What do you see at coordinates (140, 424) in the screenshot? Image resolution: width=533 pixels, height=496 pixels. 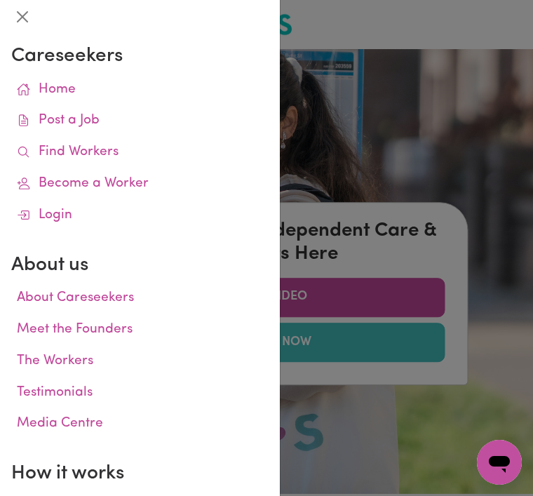 I see `a: Media Centre` at bounding box center [140, 424].